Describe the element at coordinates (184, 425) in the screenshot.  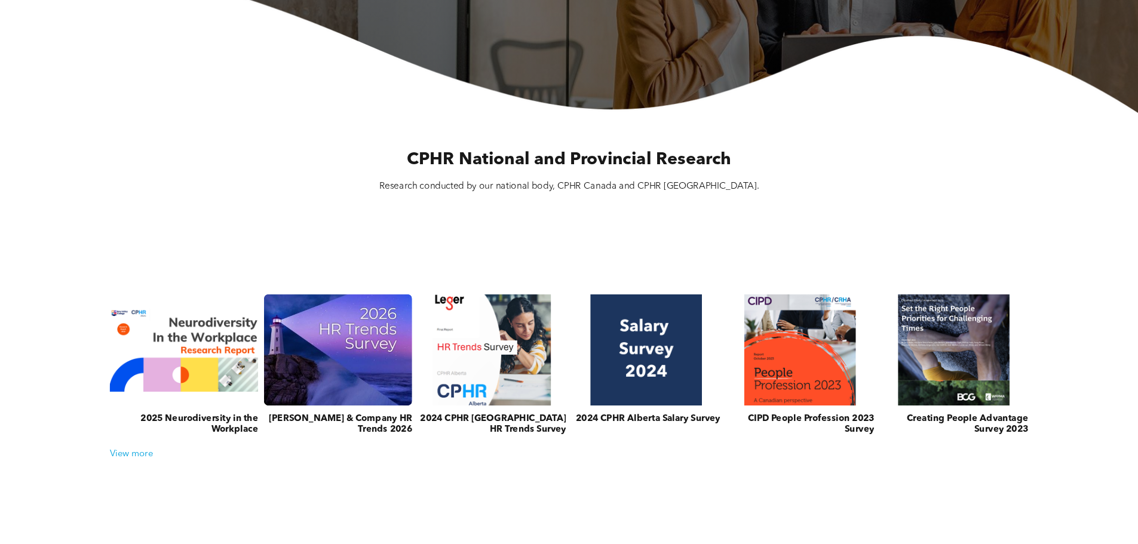
I see `h3: 2025 Neurodiversity in the Workplace` at that location.